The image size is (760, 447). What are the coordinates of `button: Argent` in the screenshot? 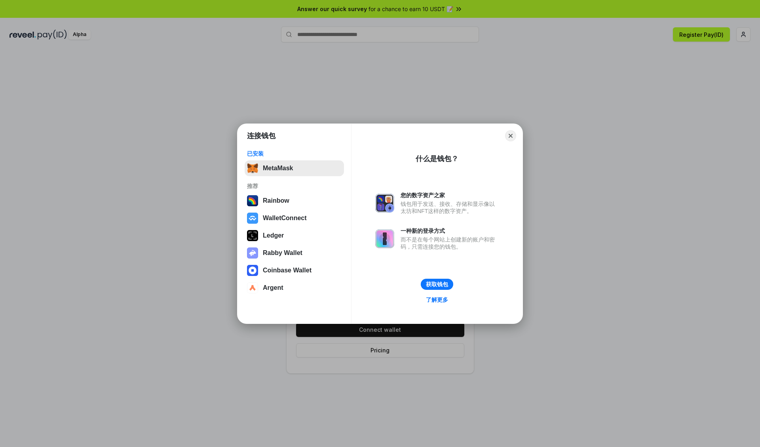 It's located at (294, 288).